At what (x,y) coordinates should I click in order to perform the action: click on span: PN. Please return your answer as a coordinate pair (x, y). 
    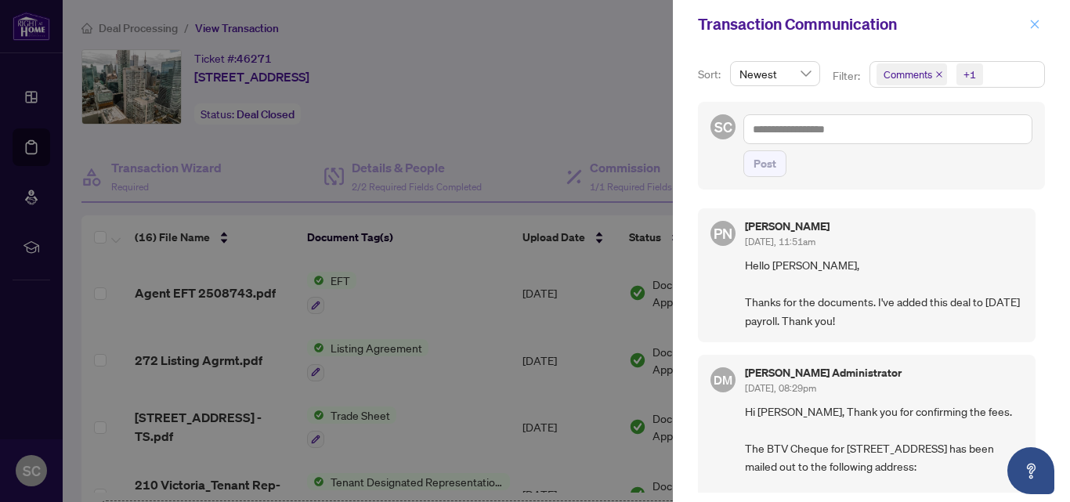
    Looking at the image, I should click on (723, 233).